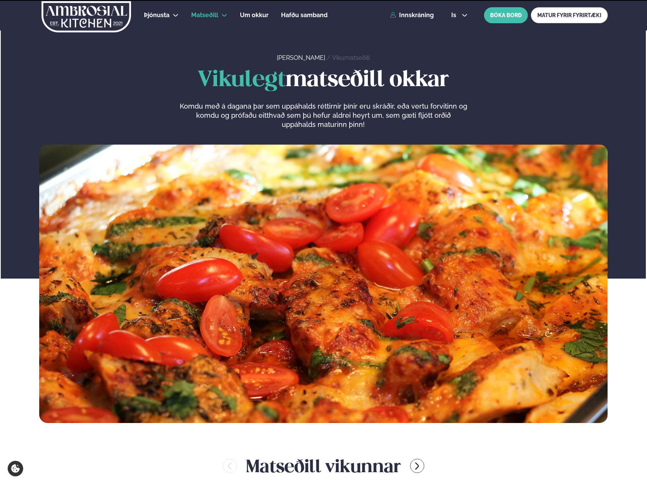  Describe the element at coordinates (304, 15) in the screenshot. I see `span: Hafðu samband` at that location.